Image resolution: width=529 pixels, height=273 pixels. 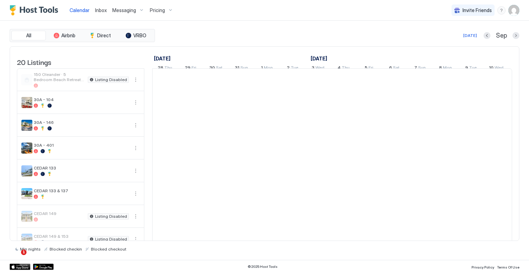 What do you see at coordinates (157, 10) in the screenshot?
I see `span: Pricing` at bounding box center [157, 10].